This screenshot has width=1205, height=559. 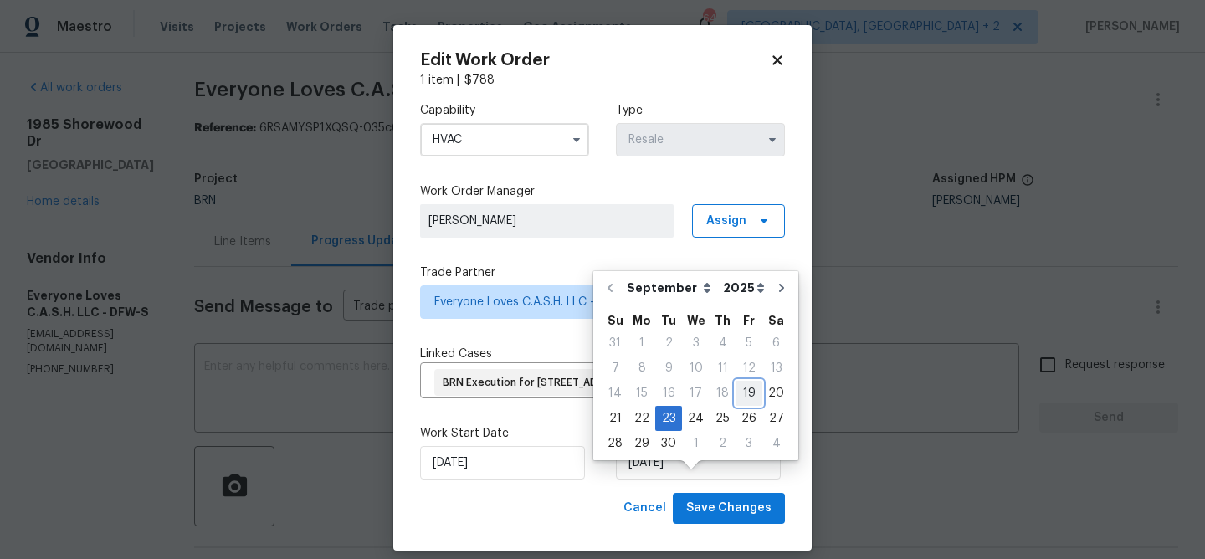 I want to click on div: Mon Sep 22 2025, so click(x=642, y=419).